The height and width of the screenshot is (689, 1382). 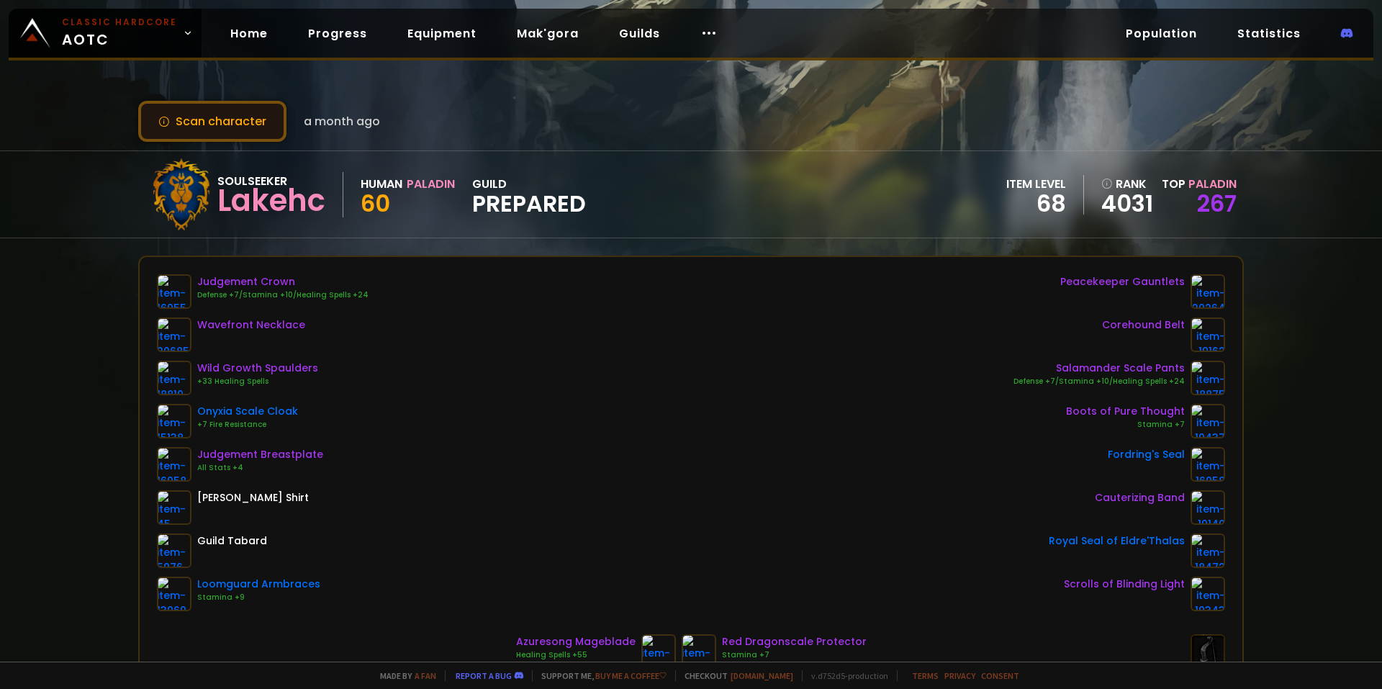 I want to click on img: item-19140, so click(x=1208, y=508).